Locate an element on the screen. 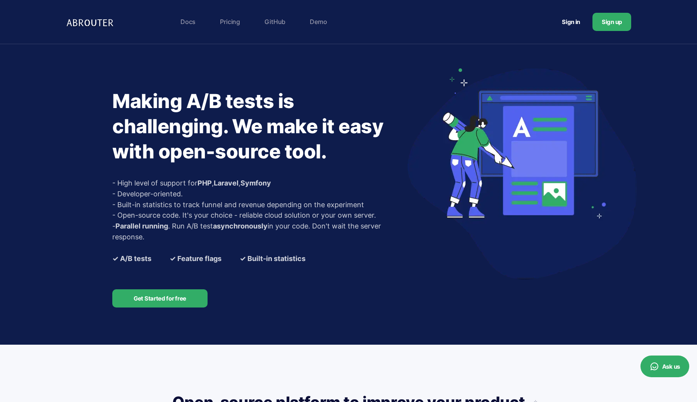  p: - Built-in statistics to track funnel and revenue depending on the experiment is located at coordinates (257, 205).